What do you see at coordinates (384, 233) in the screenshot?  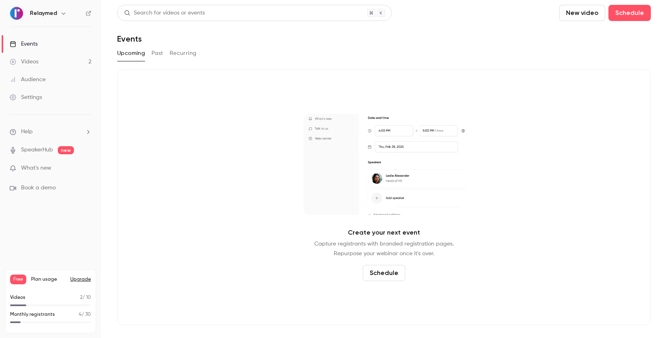 I see `p: Create your next event` at bounding box center [384, 233].